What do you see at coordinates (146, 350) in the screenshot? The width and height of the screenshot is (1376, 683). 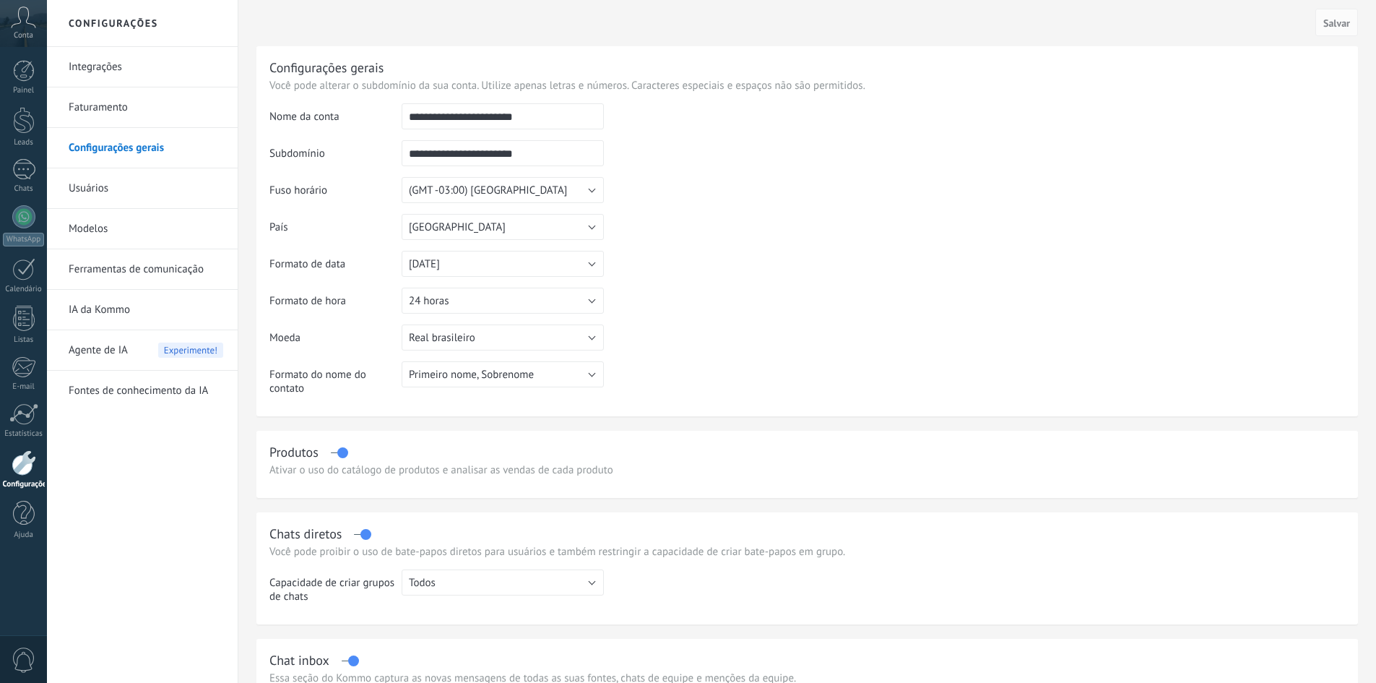 I see `a: Agente de IA Experimente!` at bounding box center [146, 350].